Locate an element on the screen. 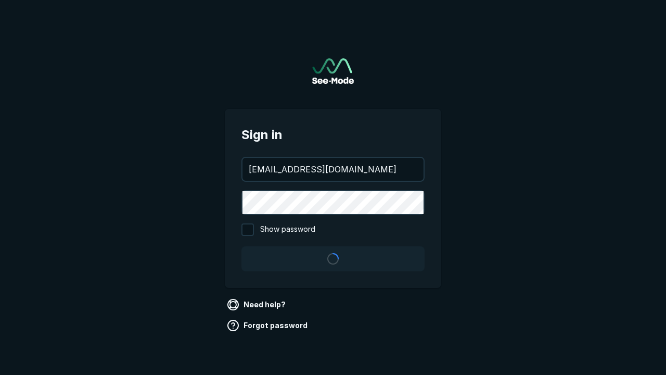 The image size is (666, 375). img: See-Mode Logo is located at coordinates (333, 71).